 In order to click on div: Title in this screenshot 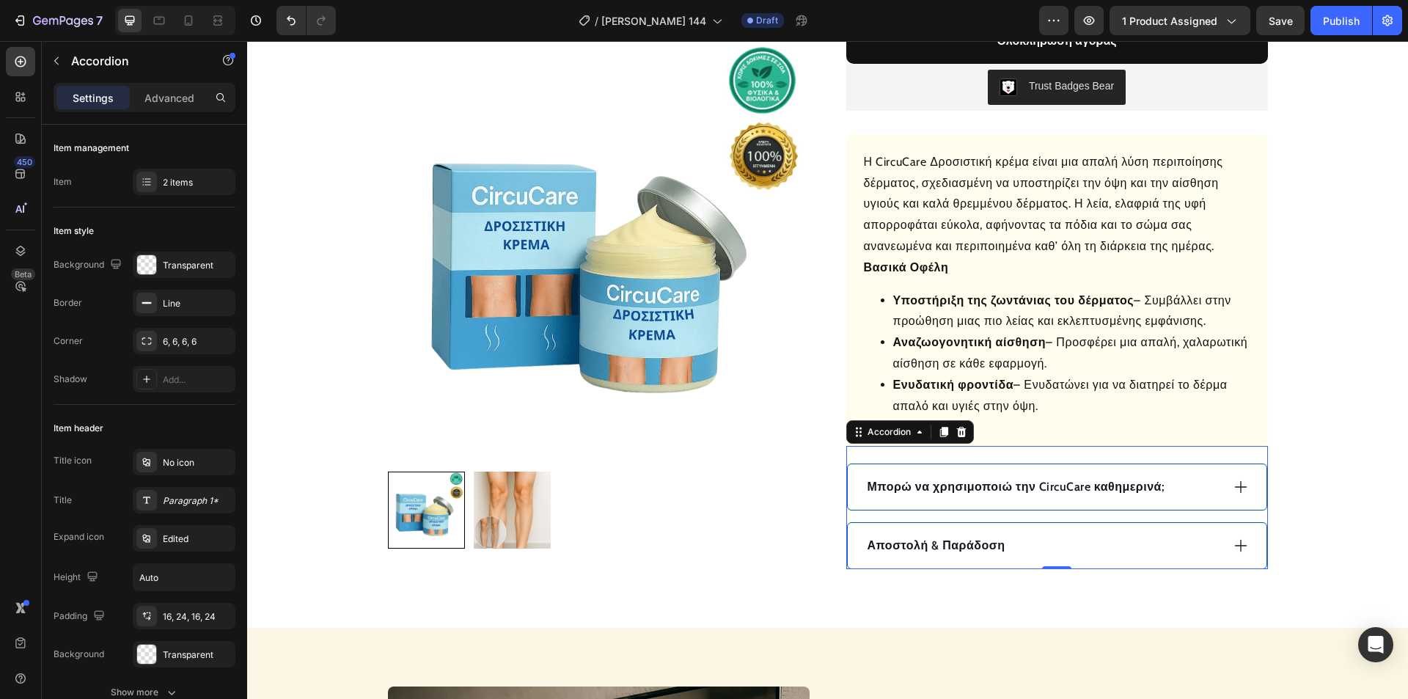, I will do `click(62, 500)`.